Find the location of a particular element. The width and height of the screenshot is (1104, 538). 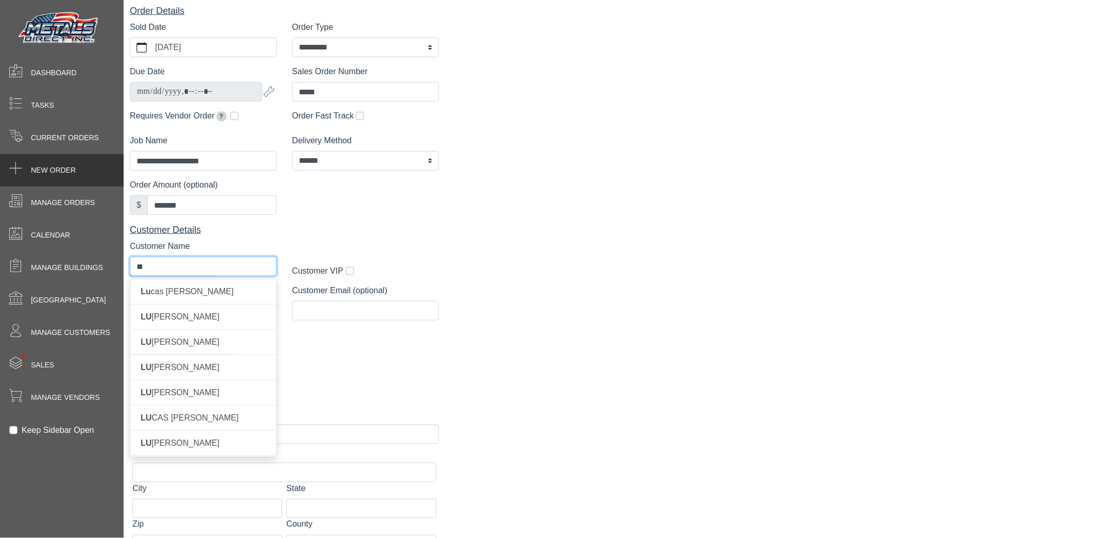

label: Delivery Method is located at coordinates (322, 141).